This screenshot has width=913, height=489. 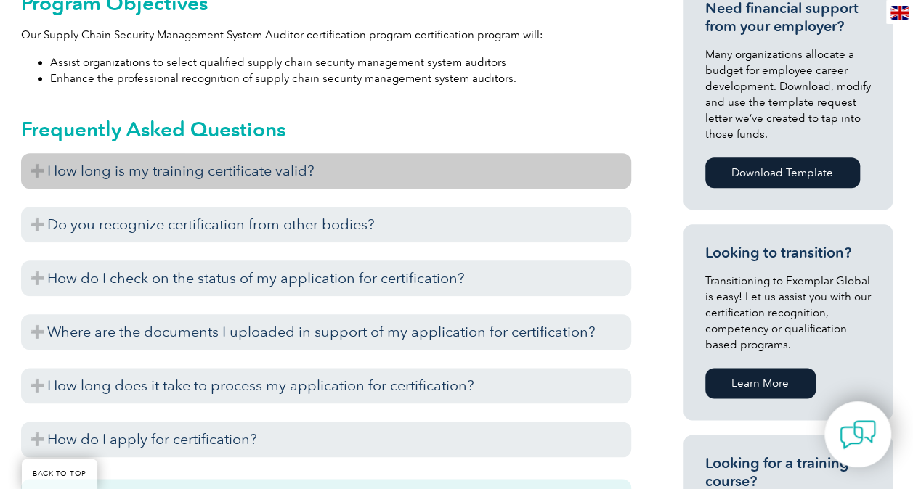 I want to click on a: BACK TO TOP, so click(x=60, y=474).